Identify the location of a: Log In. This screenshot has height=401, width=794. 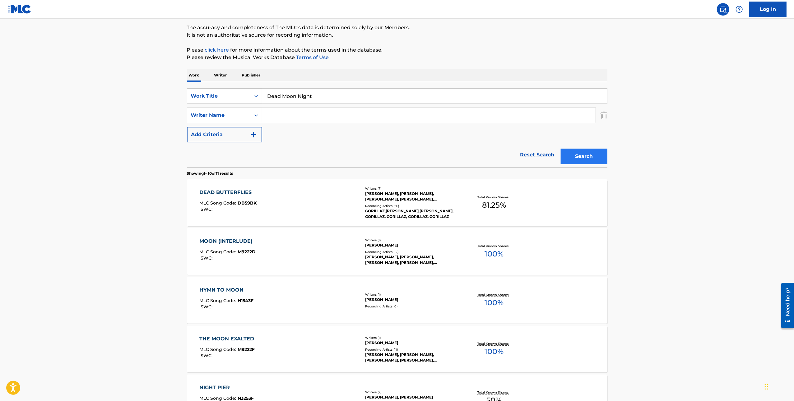
(768, 9).